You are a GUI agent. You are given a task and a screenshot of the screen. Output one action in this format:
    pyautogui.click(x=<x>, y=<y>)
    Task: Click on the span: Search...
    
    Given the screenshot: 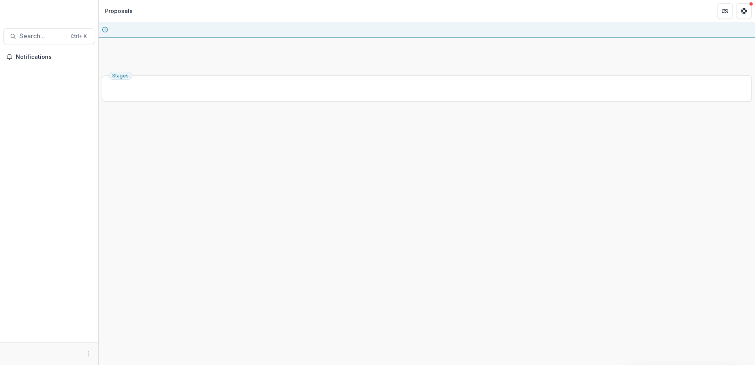 What is the action you would take?
    pyautogui.click(x=43, y=36)
    